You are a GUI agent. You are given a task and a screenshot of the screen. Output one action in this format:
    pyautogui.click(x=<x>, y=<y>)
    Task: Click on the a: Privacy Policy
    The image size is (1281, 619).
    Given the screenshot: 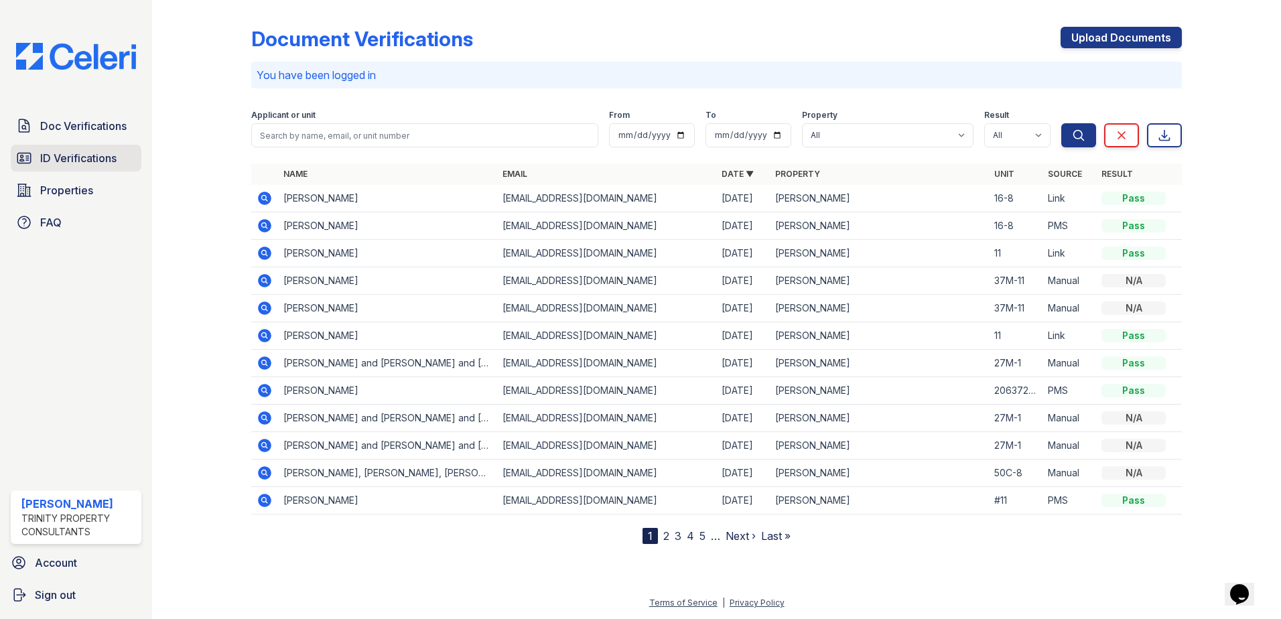 What is the action you would take?
    pyautogui.click(x=757, y=602)
    